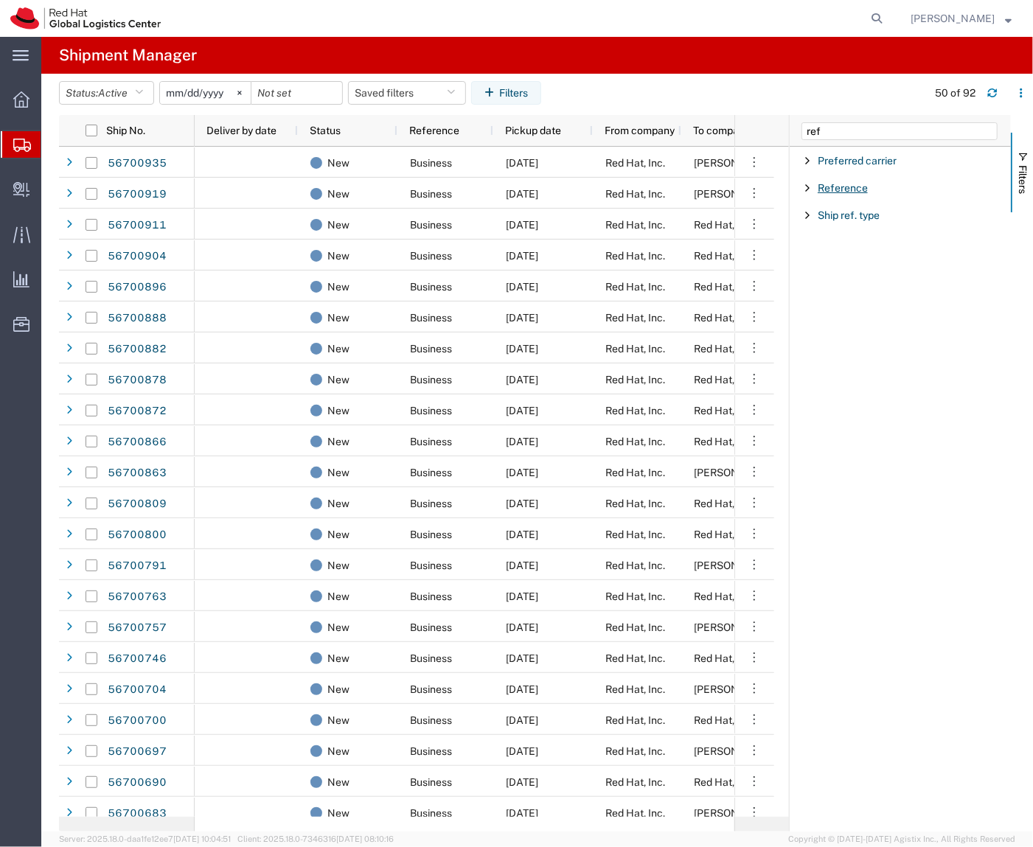  I want to click on a: 56700919, so click(137, 195).